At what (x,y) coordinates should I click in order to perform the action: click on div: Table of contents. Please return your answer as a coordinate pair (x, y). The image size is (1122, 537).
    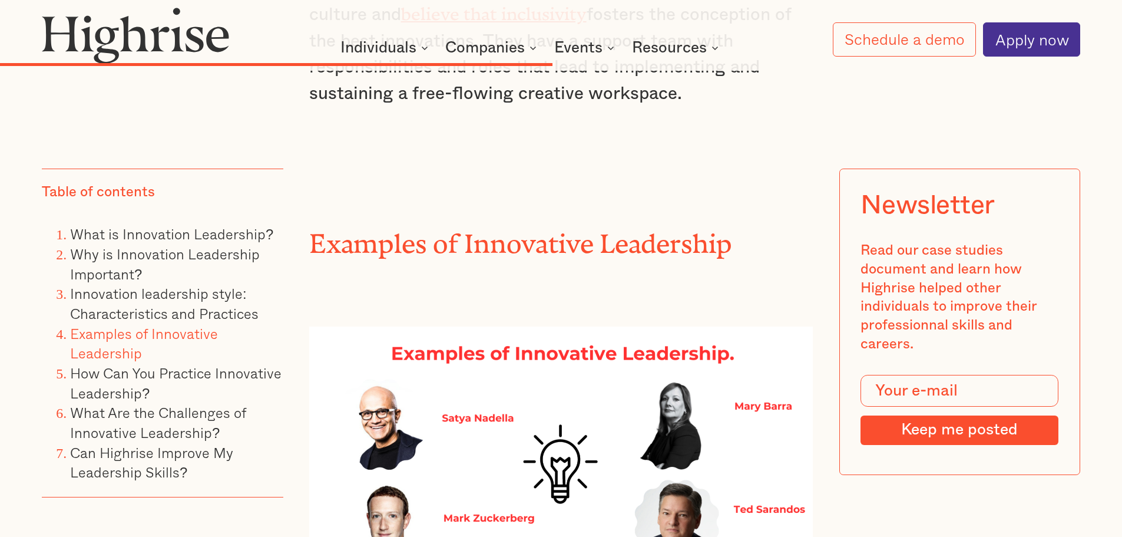
    Looking at the image, I should click on (98, 193).